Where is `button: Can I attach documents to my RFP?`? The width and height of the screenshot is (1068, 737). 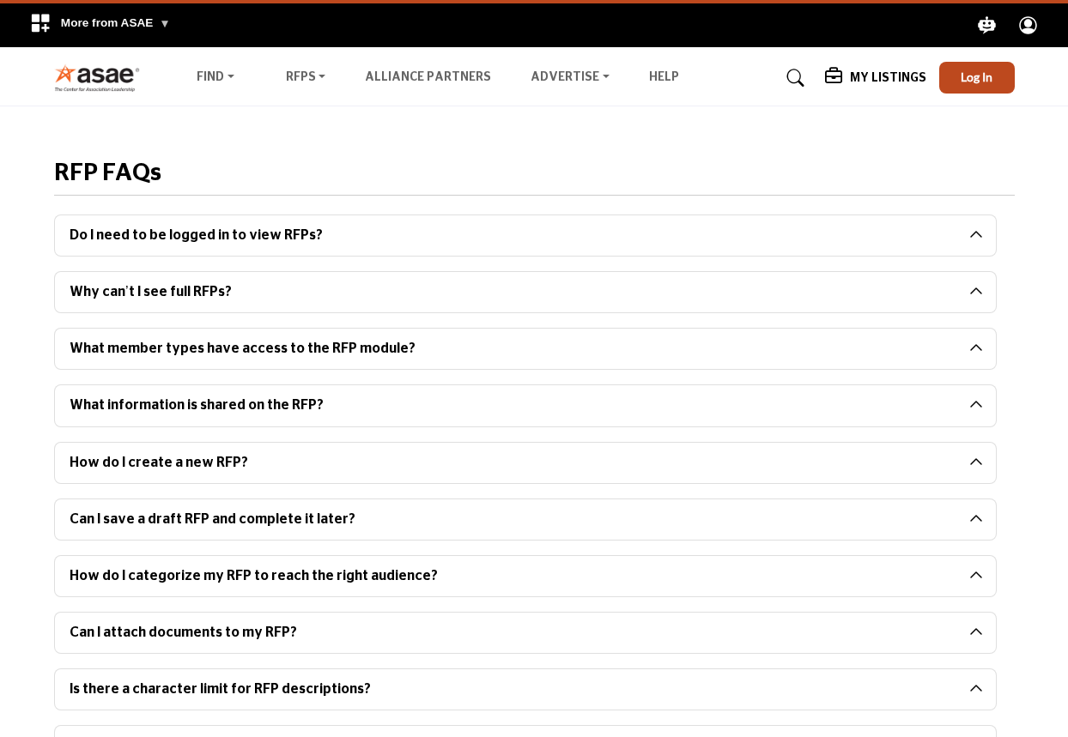 button: Can I attach documents to my RFP? is located at coordinates (512, 633).